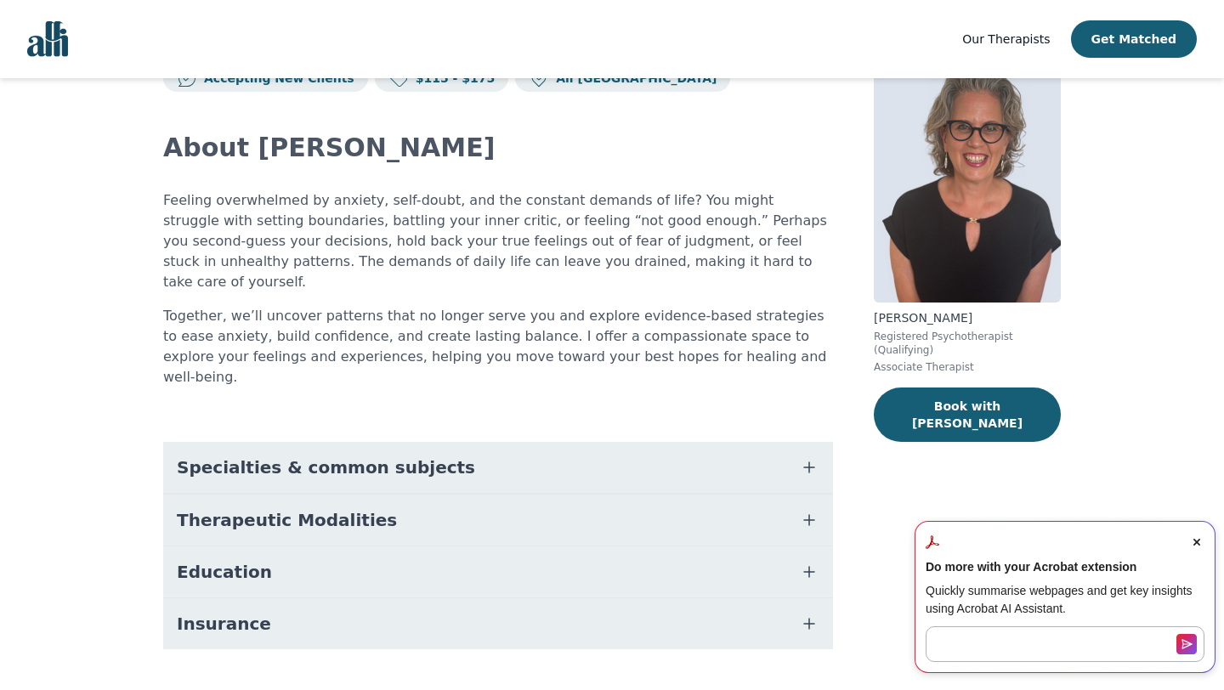 The height and width of the screenshot is (690, 1224). Describe the element at coordinates (498, 624) in the screenshot. I see `button: Insurance` at that location.